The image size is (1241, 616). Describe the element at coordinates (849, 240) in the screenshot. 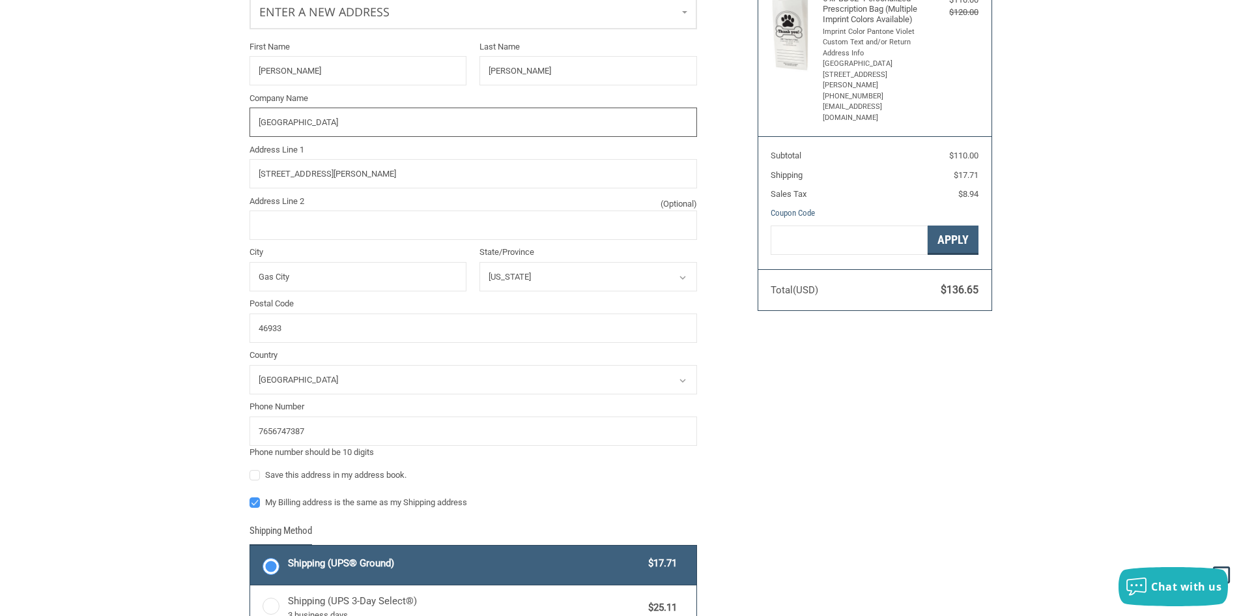

I see `input: Gift Certificate or Coupon Code` at that location.